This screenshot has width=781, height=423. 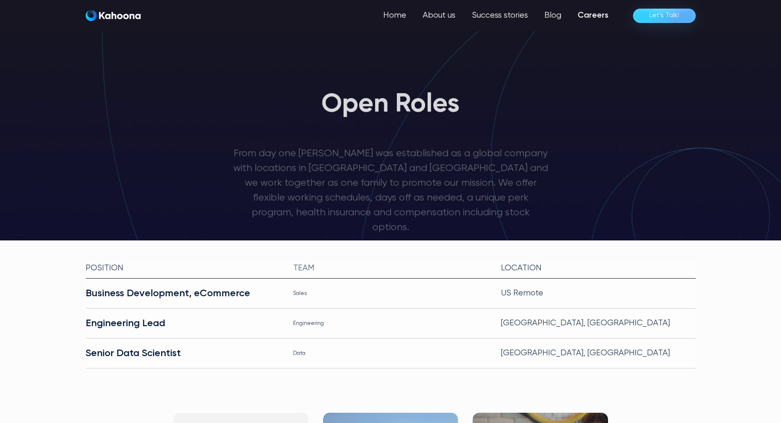 I want to click on a: About us, so click(x=439, y=16).